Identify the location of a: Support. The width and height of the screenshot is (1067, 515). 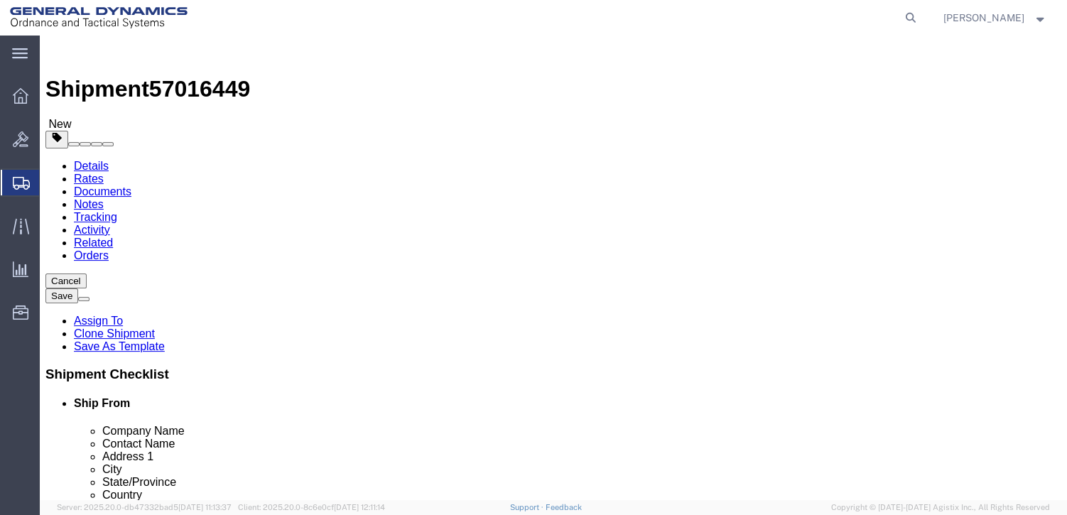
(528, 507).